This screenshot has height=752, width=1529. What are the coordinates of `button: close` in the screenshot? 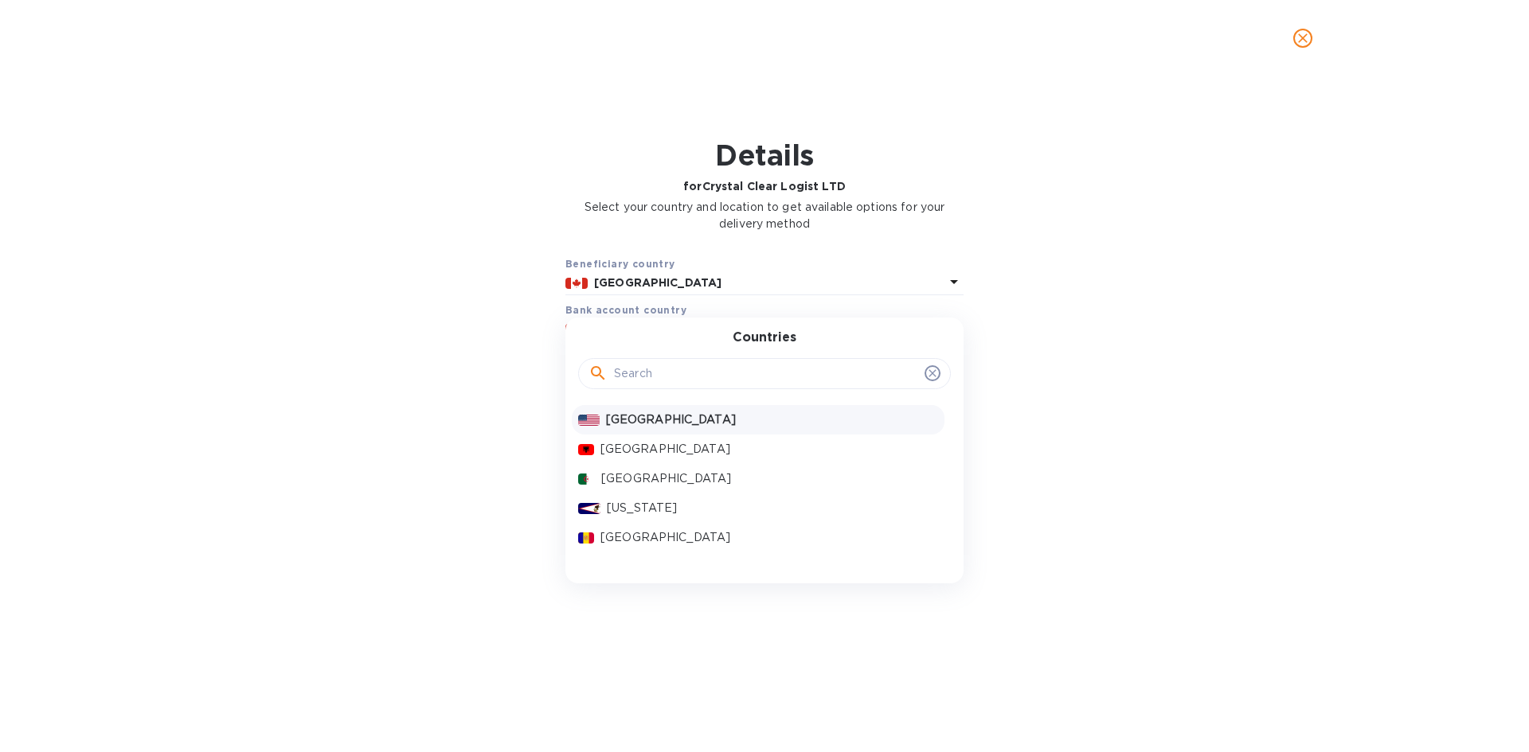 It's located at (1303, 38).